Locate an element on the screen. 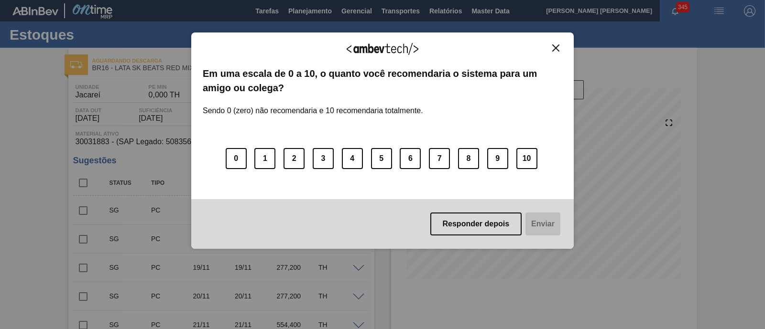 The image size is (765, 329). label: Em uma escala de 0 a 10, o quanto você recomendaria o sistema para um amigo ou colega? is located at coordinates (382, 81).